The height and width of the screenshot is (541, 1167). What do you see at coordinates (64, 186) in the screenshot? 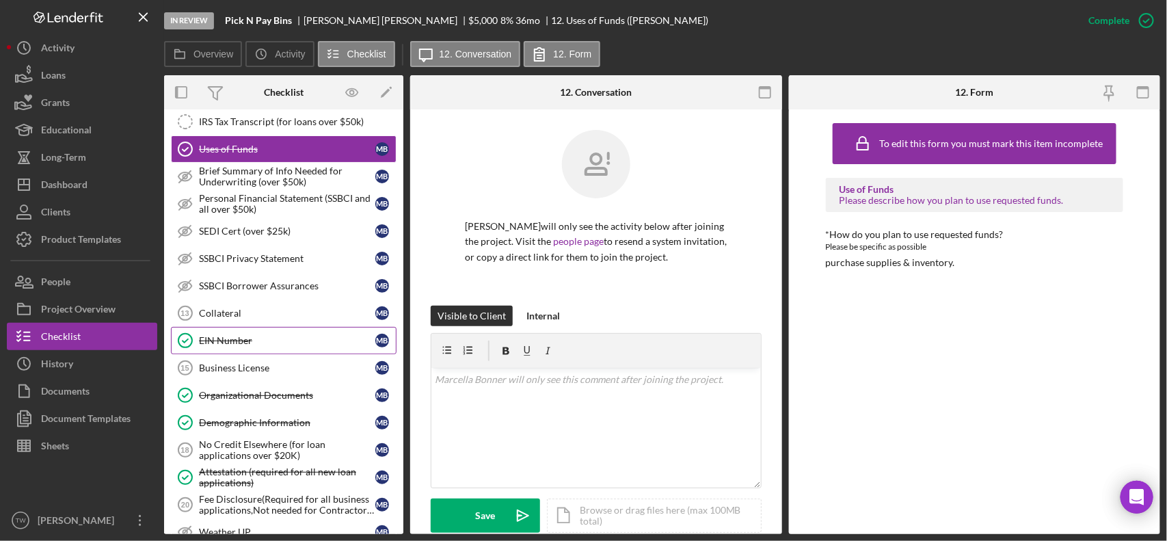
I see `div: Dashboard` at bounding box center [64, 186].